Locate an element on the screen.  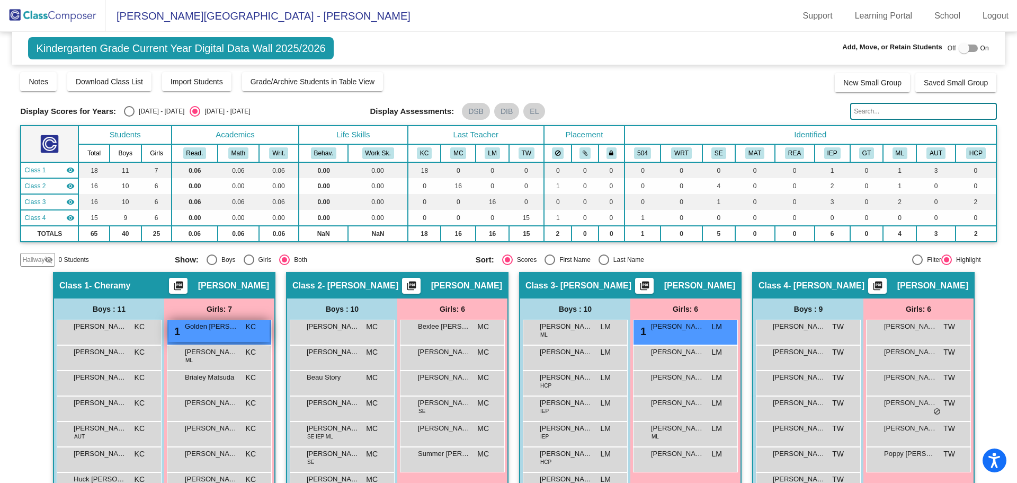
span: Display Assessments: is located at coordinates (412, 111).